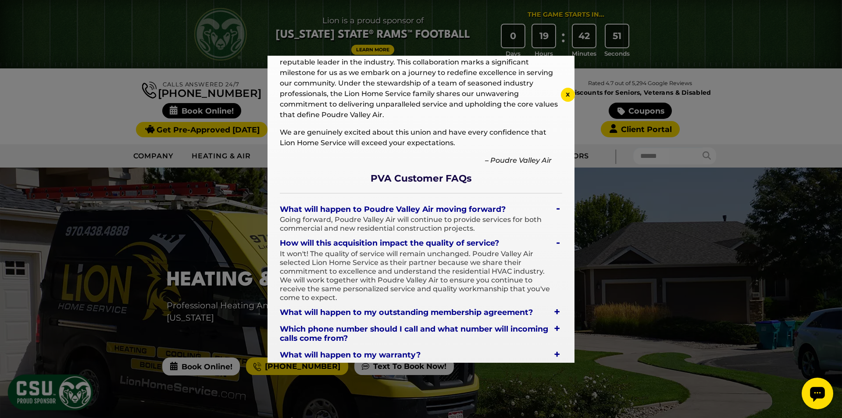 This screenshot has width=842, height=418. I want to click on span: What will happen to my outstanding membership agreement?, so click(407, 312).